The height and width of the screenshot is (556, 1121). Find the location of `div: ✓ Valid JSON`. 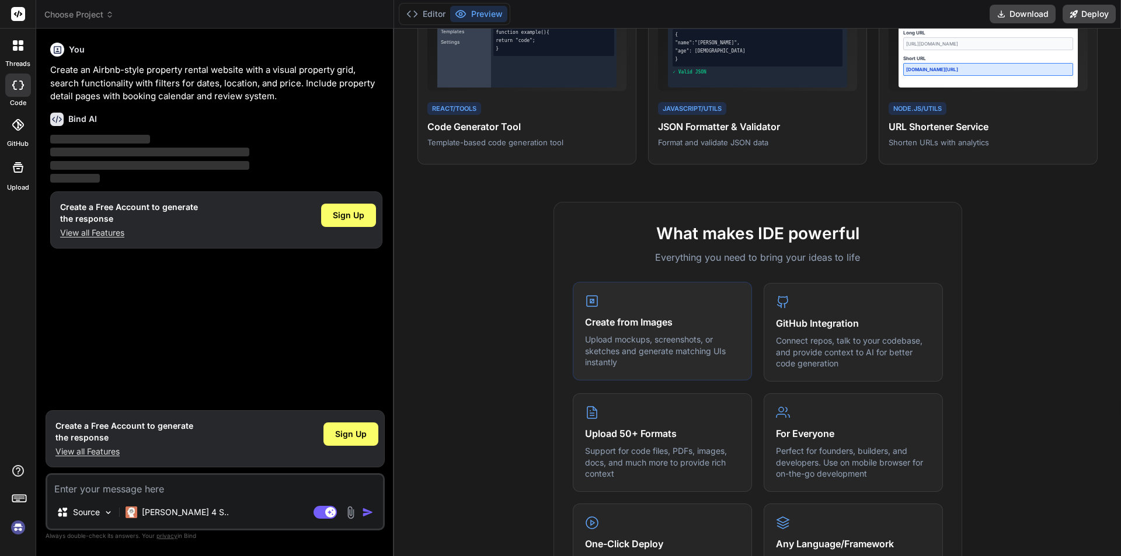

div: ✓ Valid JSON is located at coordinates (757, 72).